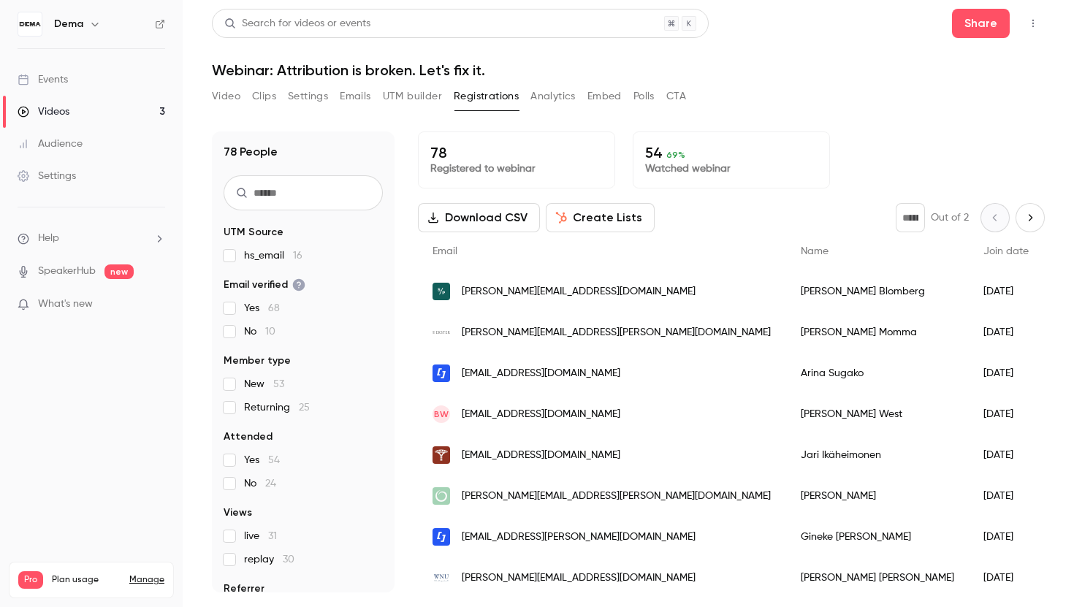  Describe the element at coordinates (248, 437) in the screenshot. I see `span: Attended` at that location.